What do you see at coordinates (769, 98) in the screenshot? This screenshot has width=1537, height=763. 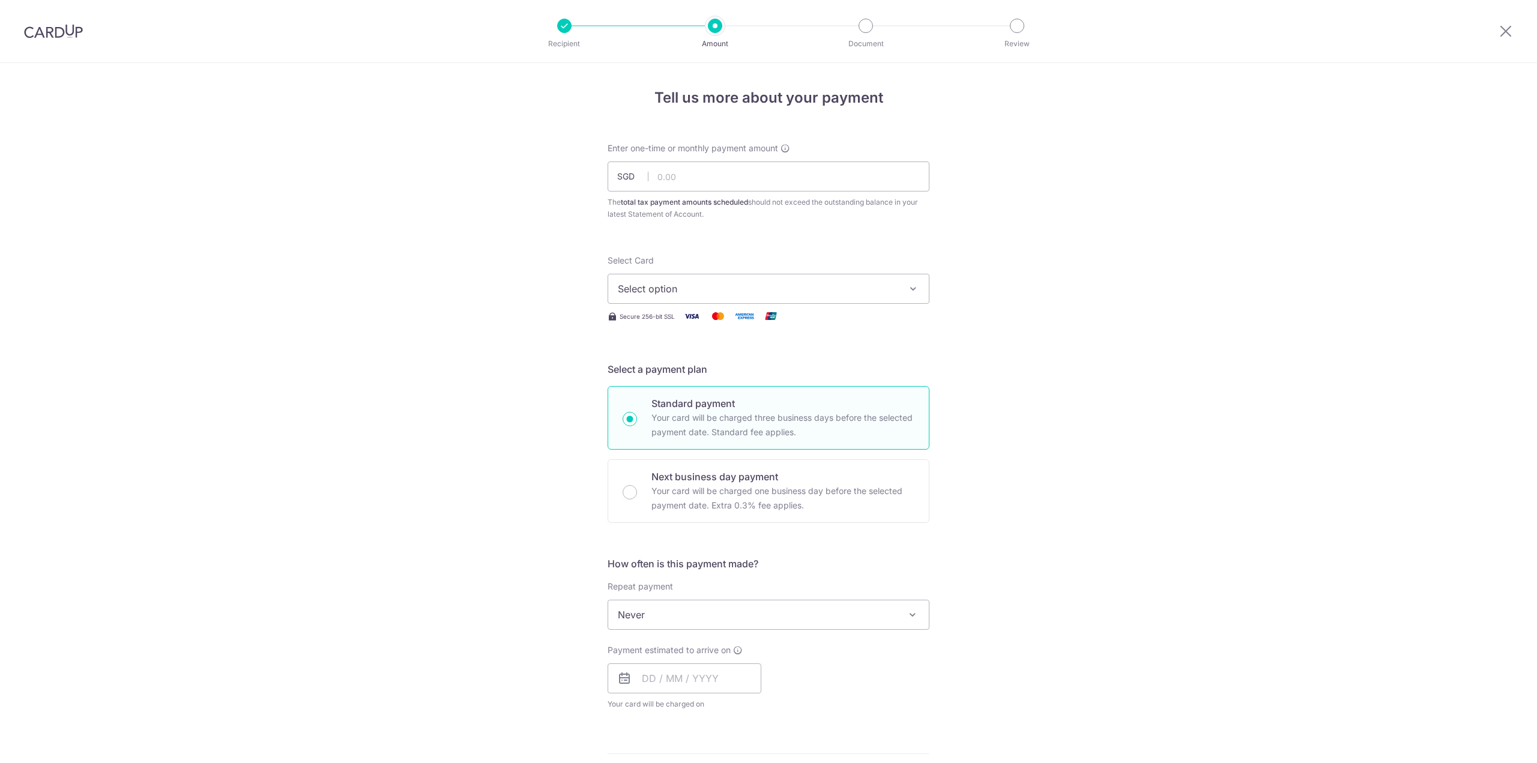 I see `h4: Tell us more about your payment` at bounding box center [769, 98].